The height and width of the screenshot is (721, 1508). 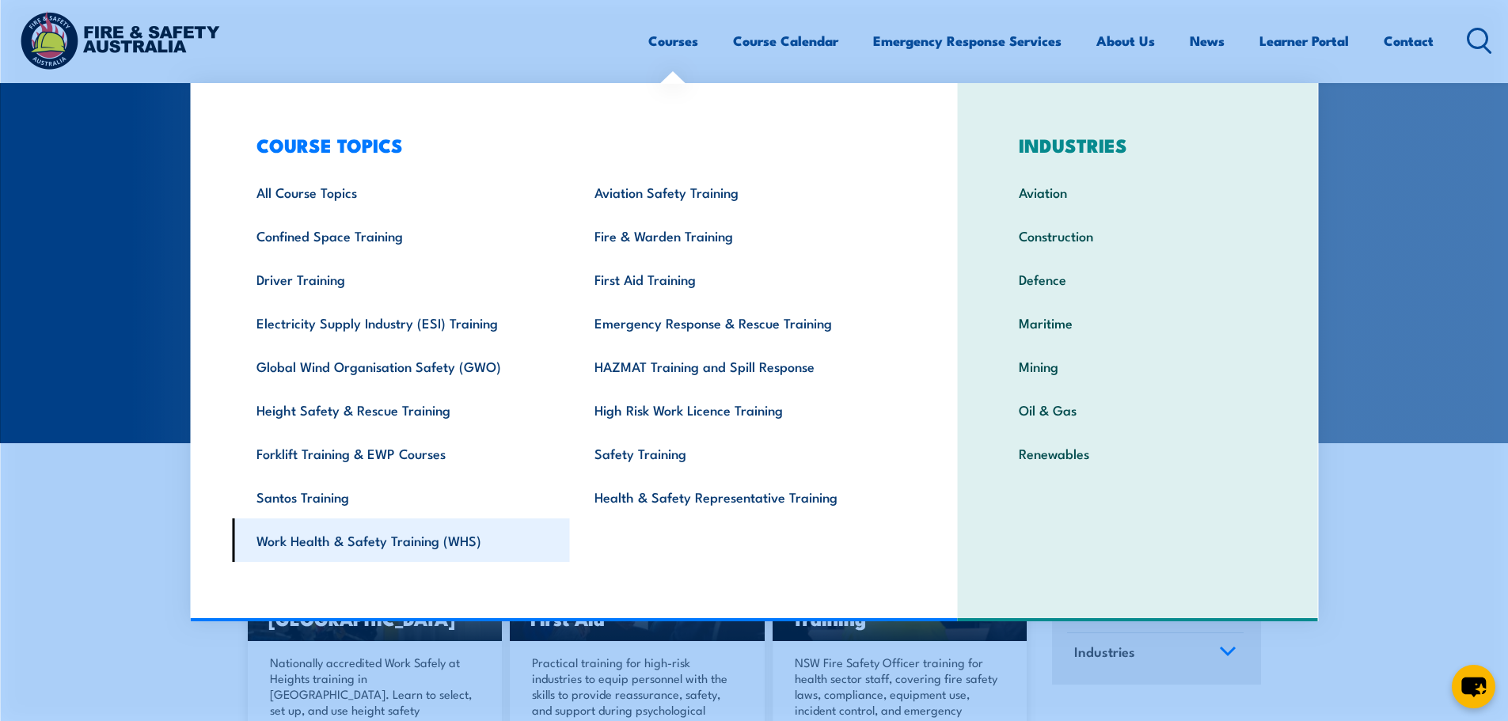 What do you see at coordinates (401, 453) in the screenshot?
I see `a: Forklift Training & EWP Courses` at bounding box center [401, 453].